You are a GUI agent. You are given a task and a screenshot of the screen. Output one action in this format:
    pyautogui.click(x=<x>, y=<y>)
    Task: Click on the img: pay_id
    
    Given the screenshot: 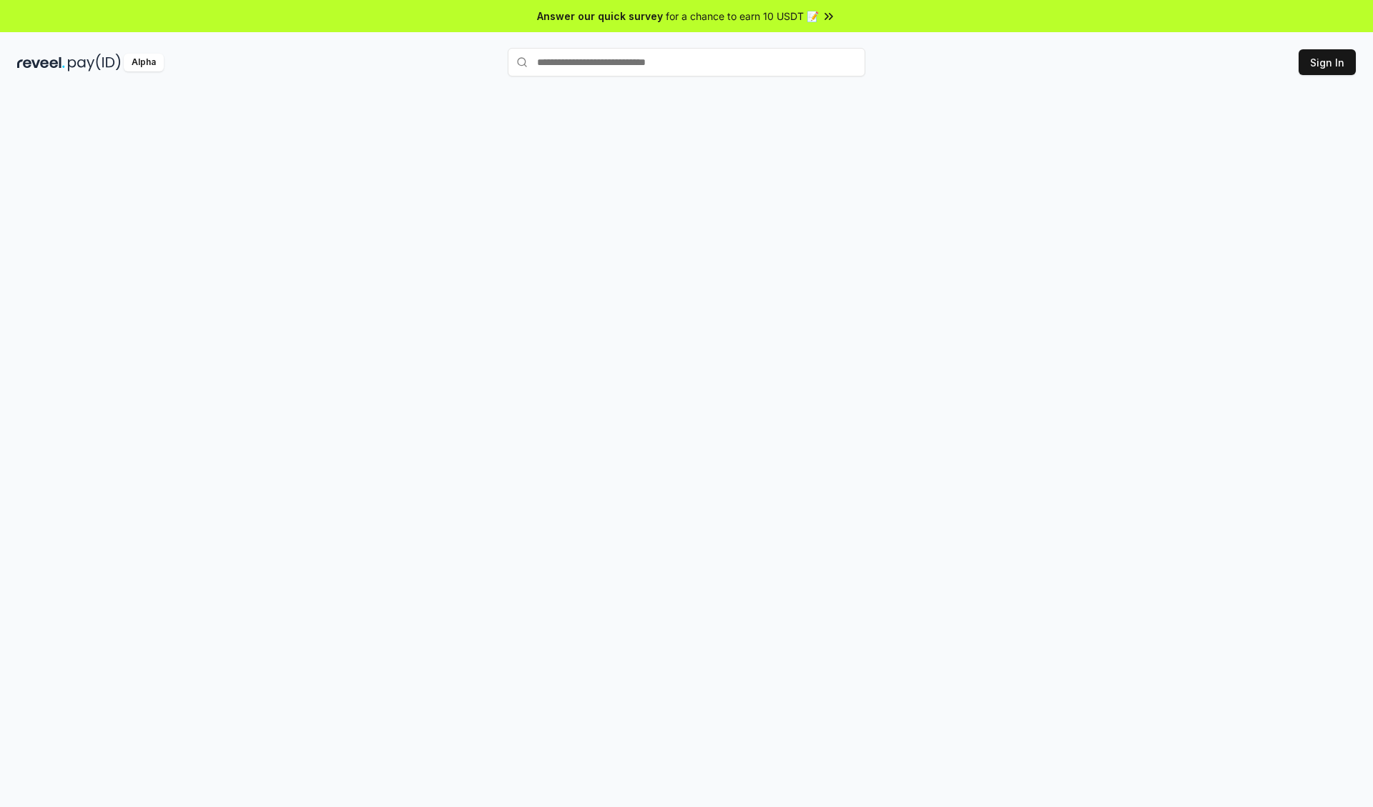 What is the action you would take?
    pyautogui.click(x=94, y=62)
    